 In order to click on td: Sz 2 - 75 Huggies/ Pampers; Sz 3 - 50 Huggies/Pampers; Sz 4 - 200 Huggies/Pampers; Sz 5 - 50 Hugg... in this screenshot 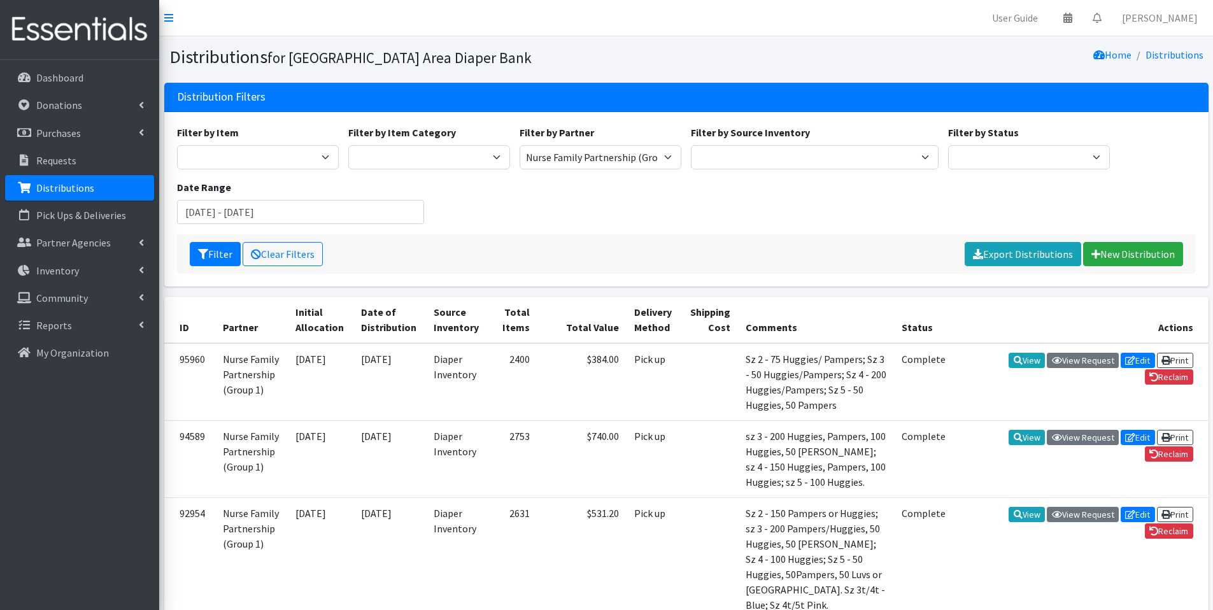, I will do `click(816, 382)`.